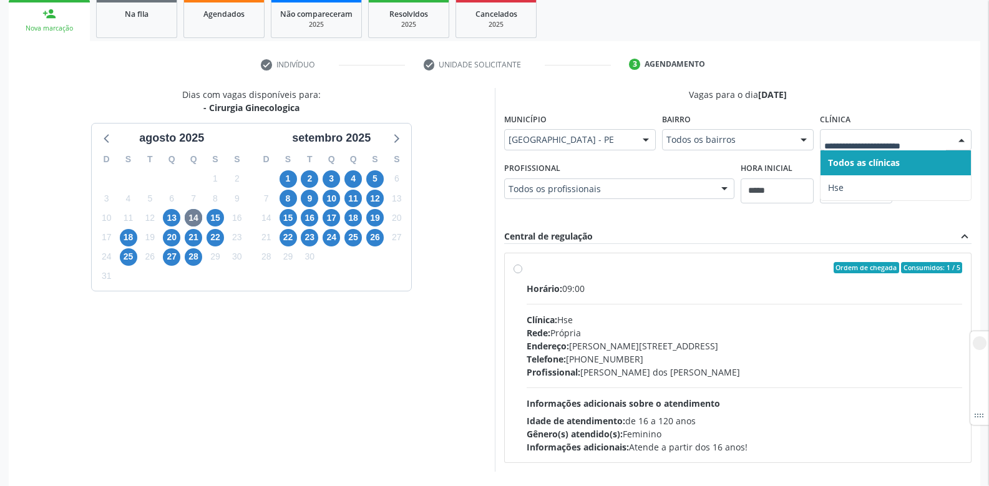  What do you see at coordinates (744, 319) in the screenshot?
I see `div: Hse` at bounding box center [744, 319].